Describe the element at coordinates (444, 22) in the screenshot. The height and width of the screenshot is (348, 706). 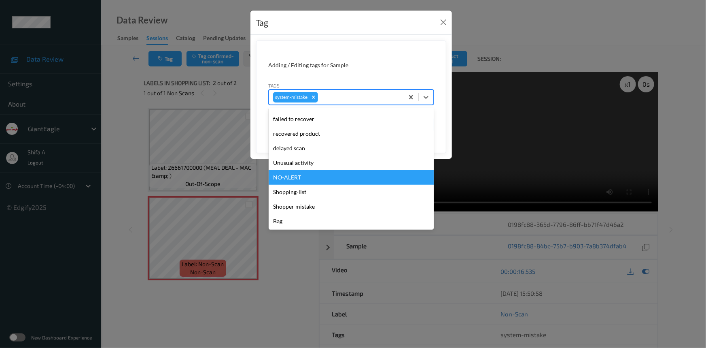
I see `button: Close` at that location.